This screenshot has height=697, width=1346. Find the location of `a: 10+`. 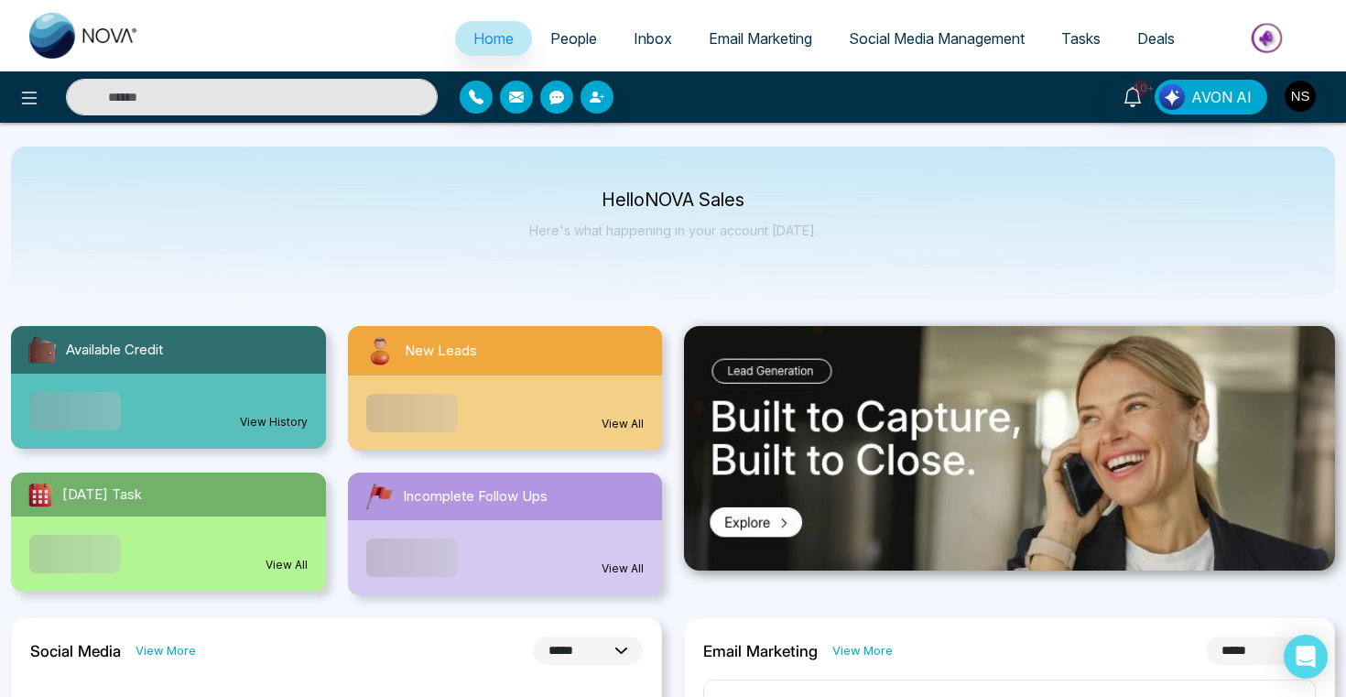

a: 10+ is located at coordinates (1132, 95).